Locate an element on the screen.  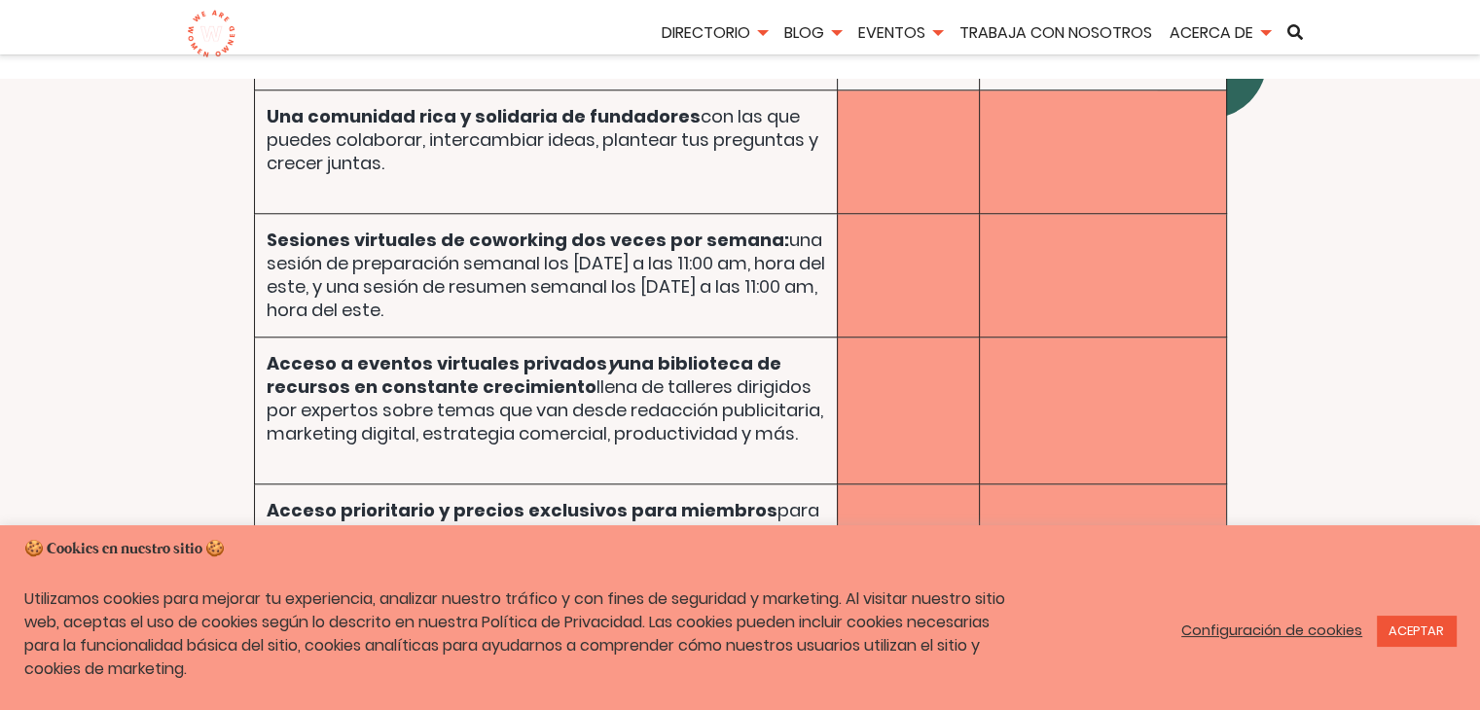
font: una biblioteca de recursos en constante crecimiento is located at coordinates (524, 375).